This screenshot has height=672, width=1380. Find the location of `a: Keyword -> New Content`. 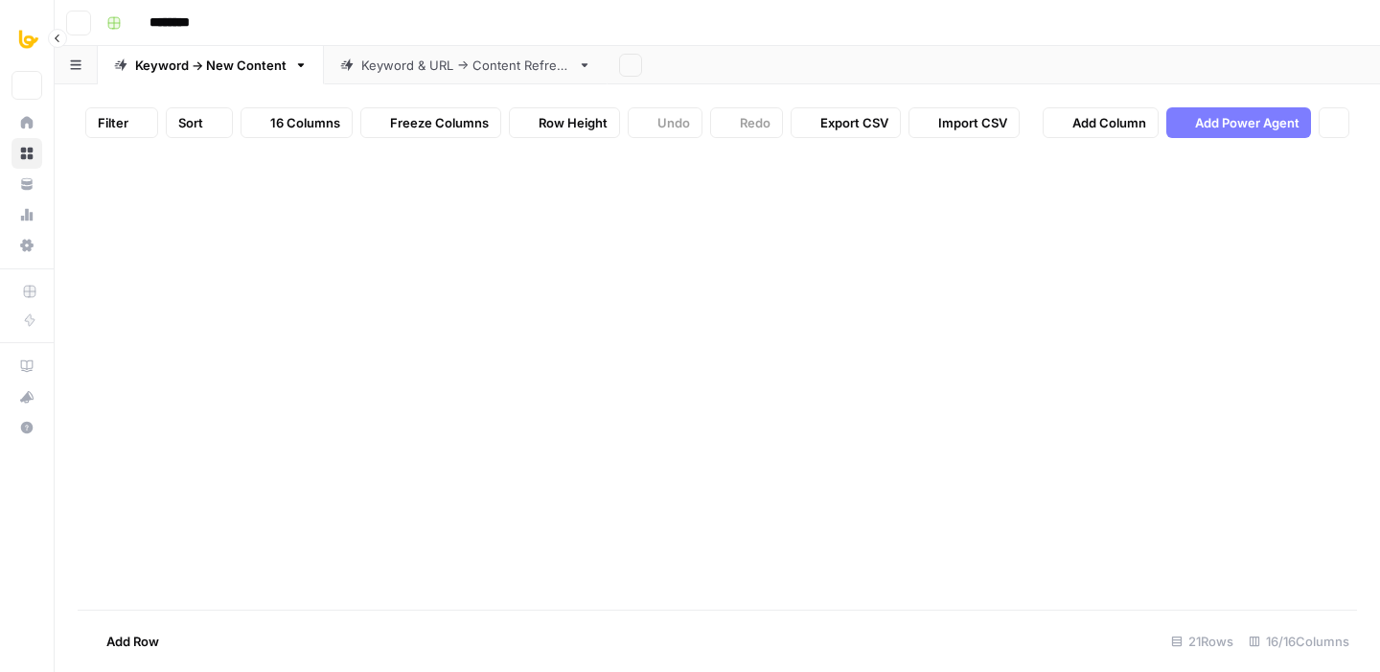

a: Keyword -> New Content is located at coordinates (211, 65).